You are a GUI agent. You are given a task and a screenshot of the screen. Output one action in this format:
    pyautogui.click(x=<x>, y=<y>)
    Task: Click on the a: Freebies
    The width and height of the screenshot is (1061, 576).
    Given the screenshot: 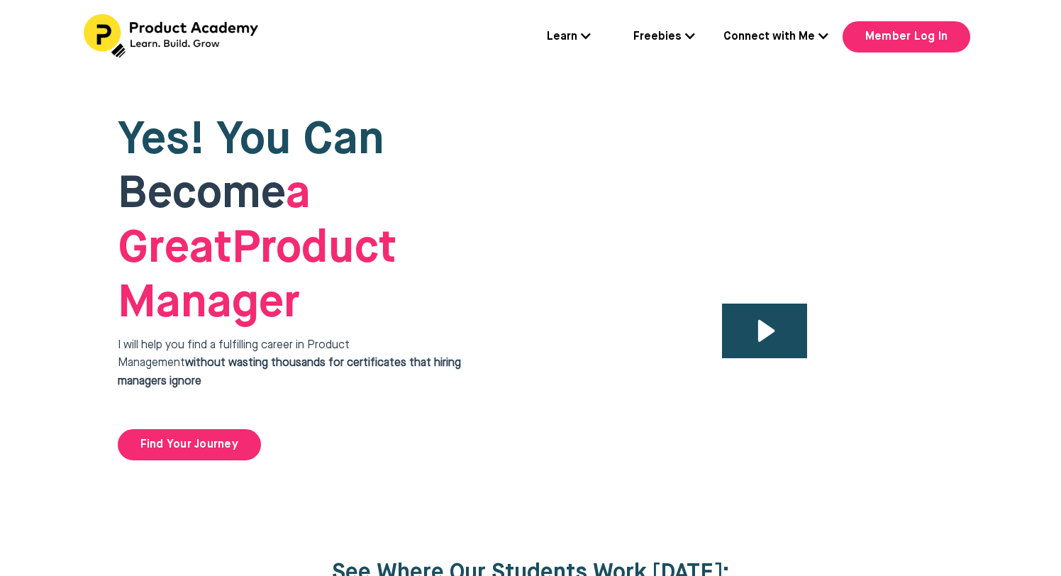 What is the action you would take?
    pyautogui.click(x=664, y=38)
    